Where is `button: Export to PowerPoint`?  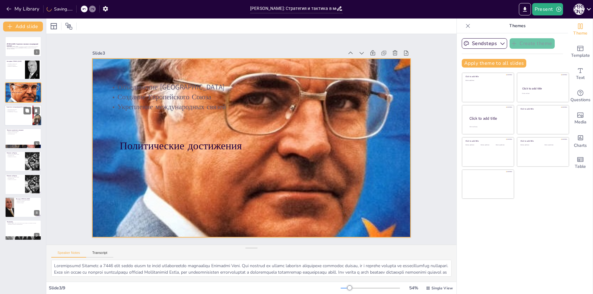 button: Export to PowerPoint is located at coordinates (525, 9).